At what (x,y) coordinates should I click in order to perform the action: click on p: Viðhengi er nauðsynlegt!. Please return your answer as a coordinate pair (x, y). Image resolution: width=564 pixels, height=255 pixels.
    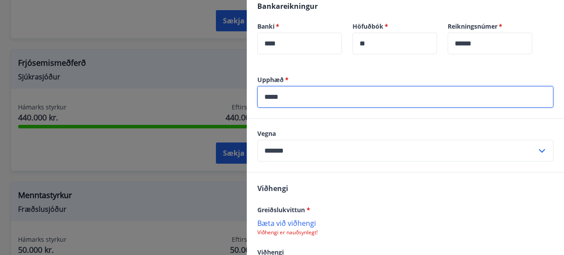
    Looking at the image, I should click on (405, 232).